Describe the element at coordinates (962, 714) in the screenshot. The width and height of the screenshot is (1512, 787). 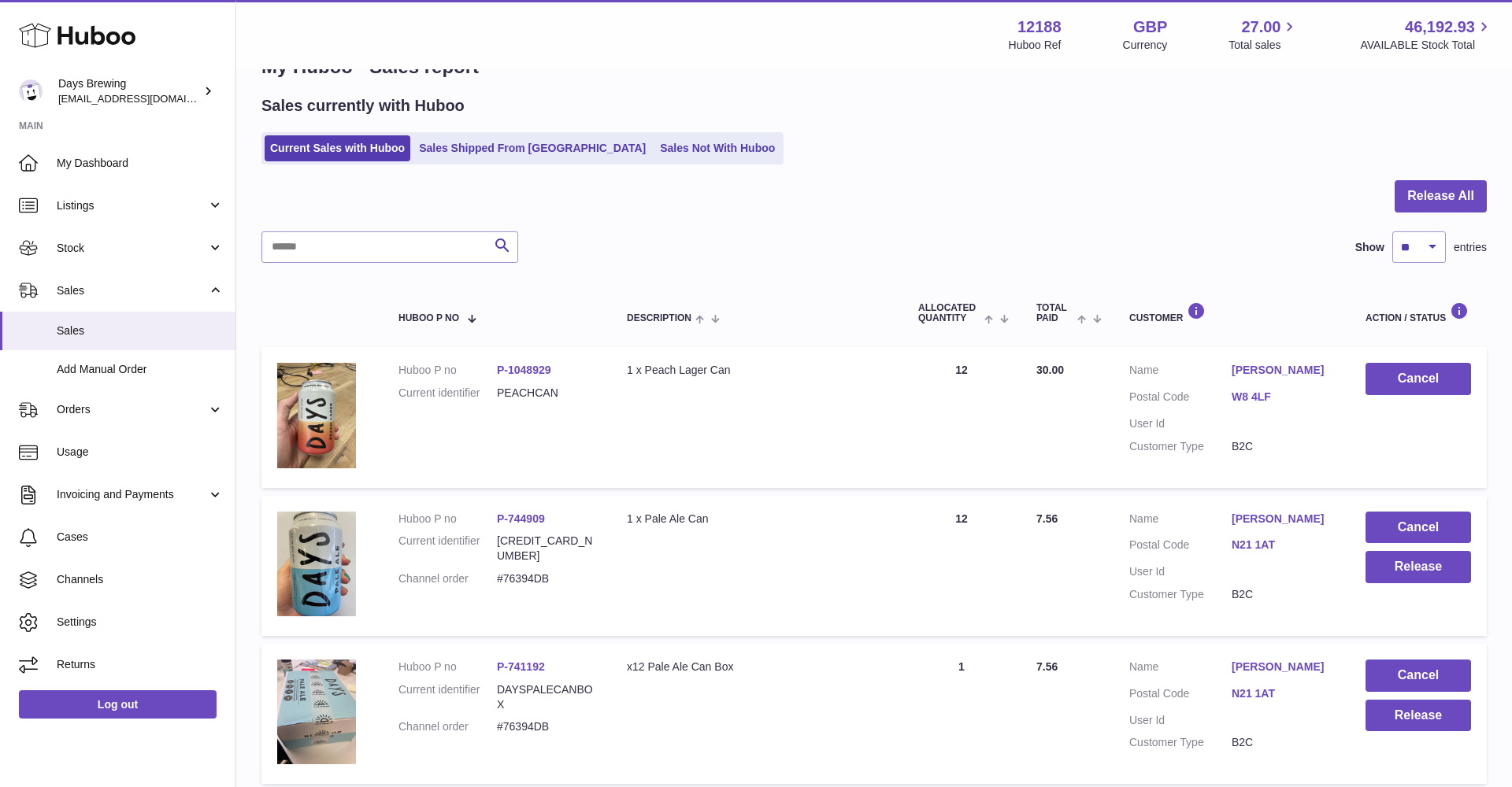
I see `td: 1` at that location.